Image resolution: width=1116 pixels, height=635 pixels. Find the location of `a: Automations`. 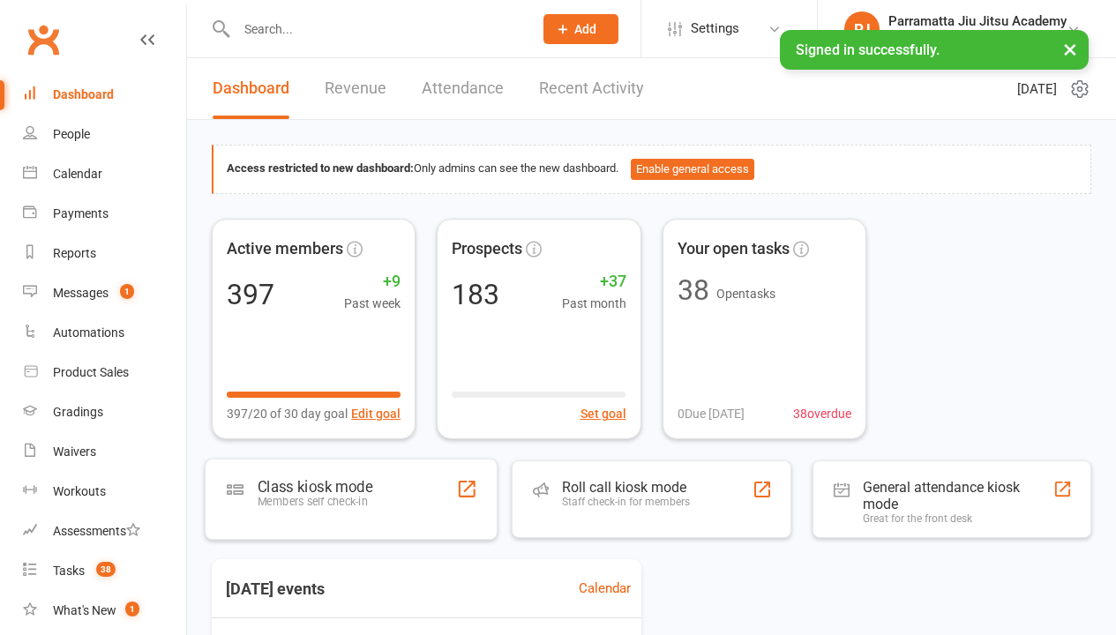

a: Automations is located at coordinates (104, 333).